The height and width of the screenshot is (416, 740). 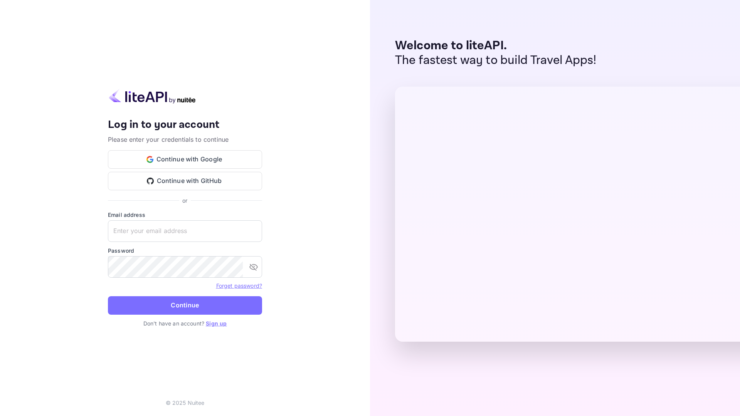 What do you see at coordinates (216, 323) in the screenshot?
I see `a: Sign up` at bounding box center [216, 323].